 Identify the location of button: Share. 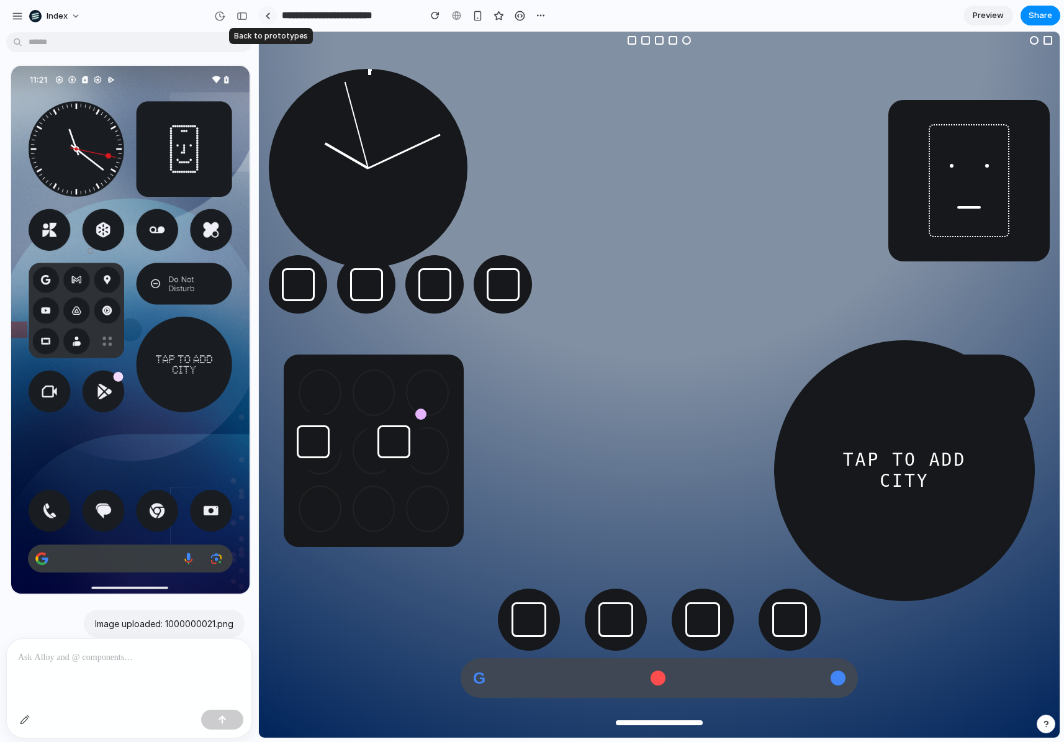
(1040, 16).